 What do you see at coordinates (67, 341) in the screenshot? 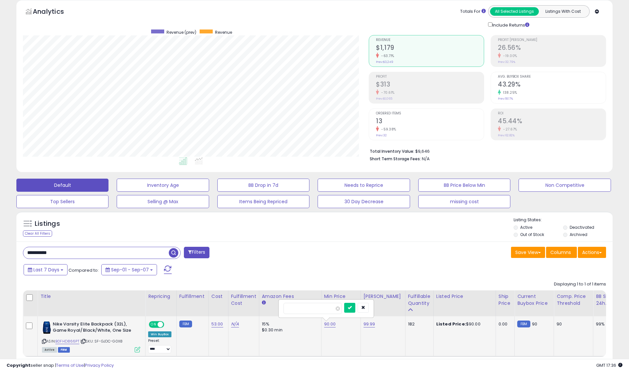
I see `a: B0FHD866PT` at bounding box center [67, 341].